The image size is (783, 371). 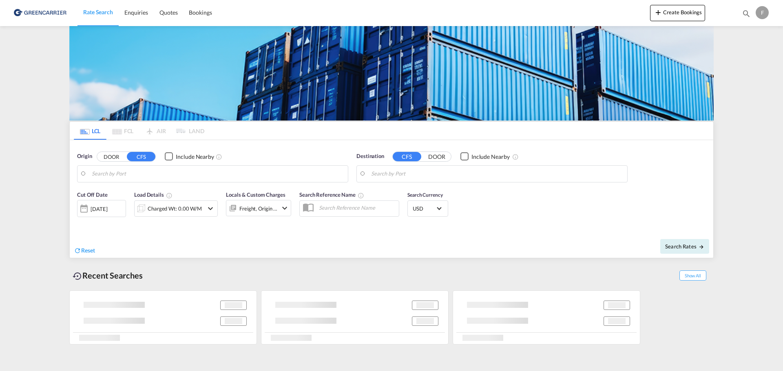 What do you see at coordinates (108, 276) in the screenshot?
I see `div: Recent Searches` at bounding box center [108, 276].